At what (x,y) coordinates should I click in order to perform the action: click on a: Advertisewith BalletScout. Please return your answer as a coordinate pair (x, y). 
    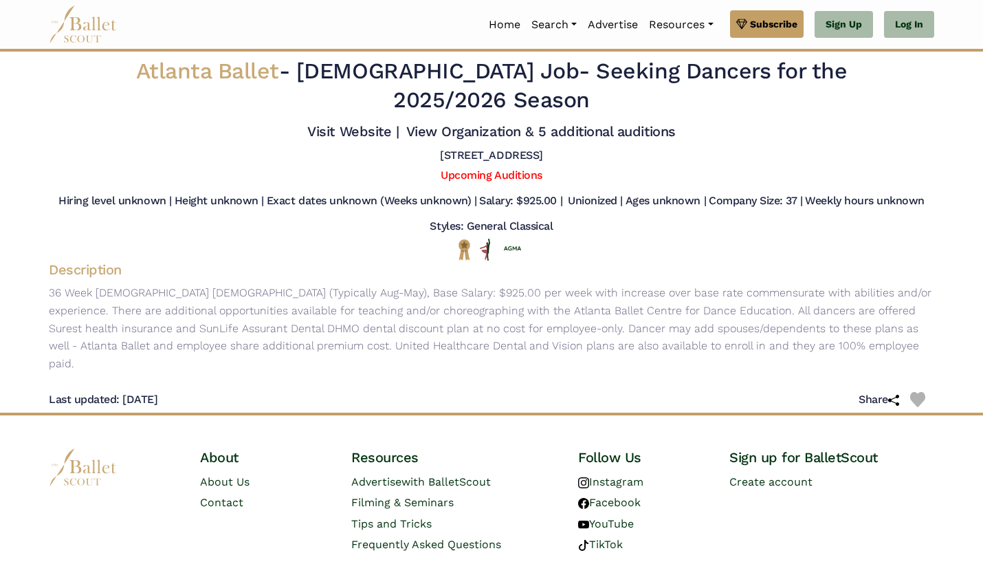
    Looking at the image, I should click on (421, 481).